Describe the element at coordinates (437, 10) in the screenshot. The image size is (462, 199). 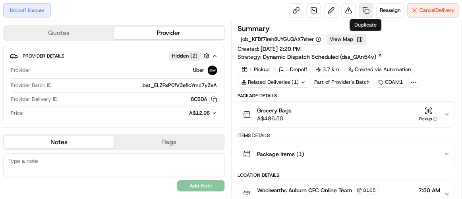
I see `span: Cancel Delivery` at that location.